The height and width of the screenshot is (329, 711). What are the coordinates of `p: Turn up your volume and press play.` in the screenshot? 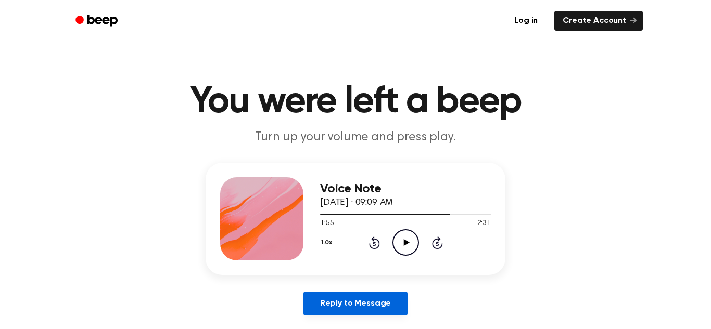 It's located at (355, 137).